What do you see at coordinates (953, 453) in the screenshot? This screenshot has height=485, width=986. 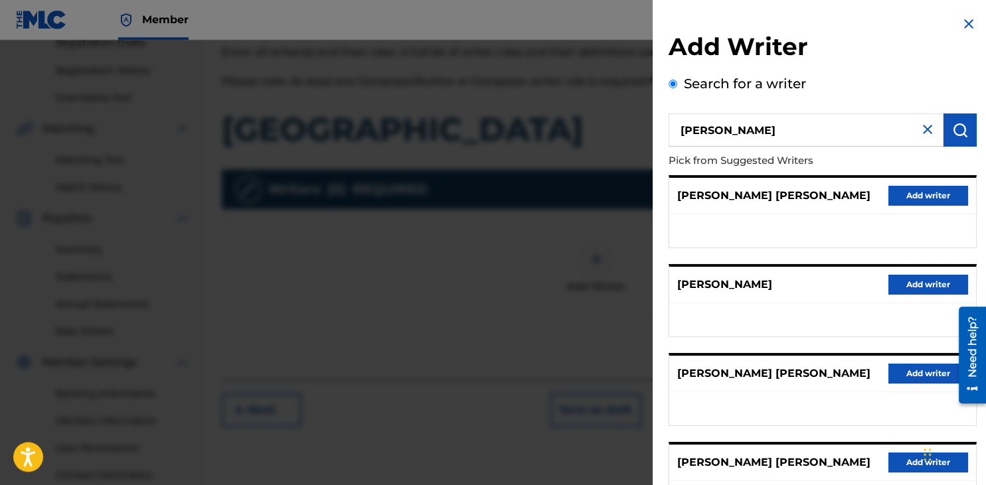 I see `div: Chat Widget` at bounding box center [953, 453].